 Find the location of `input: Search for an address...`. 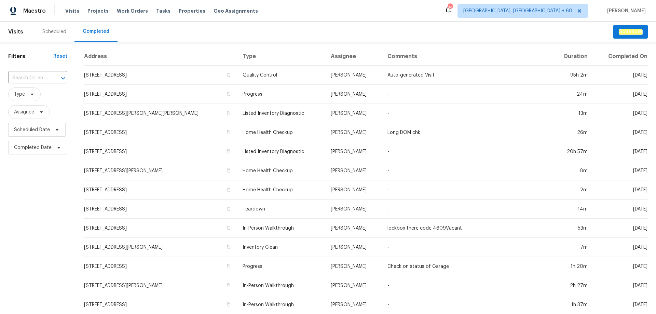

input: Search for an address... is located at coordinates (28, 78).